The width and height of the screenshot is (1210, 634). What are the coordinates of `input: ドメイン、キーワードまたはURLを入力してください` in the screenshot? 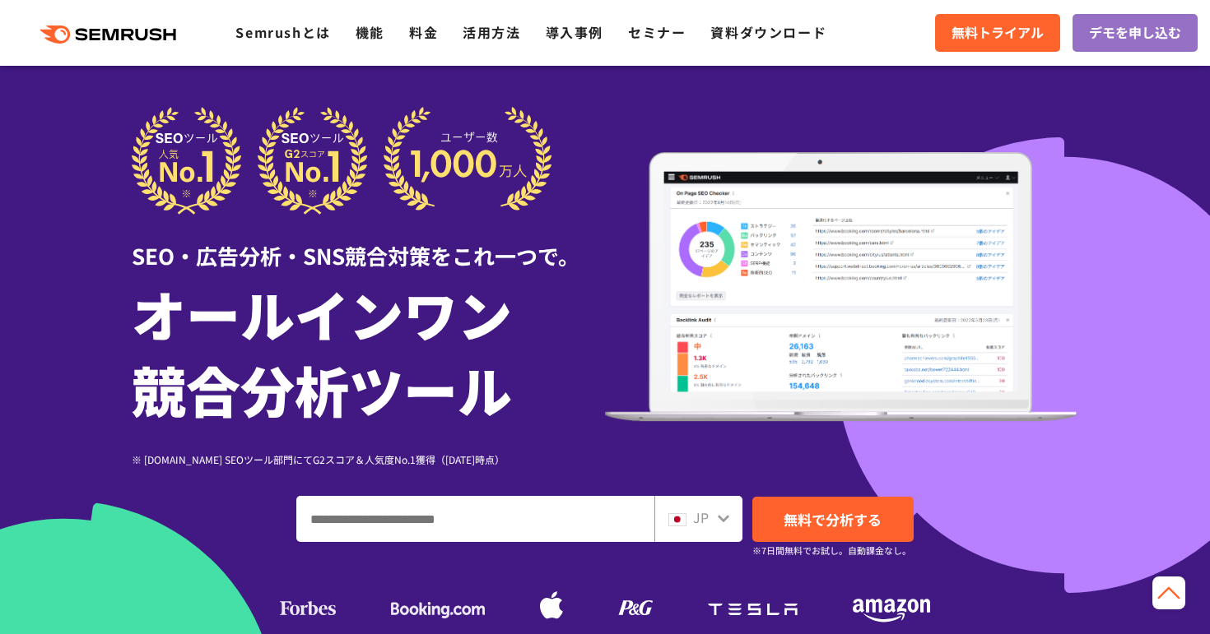 It's located at (475, 519).